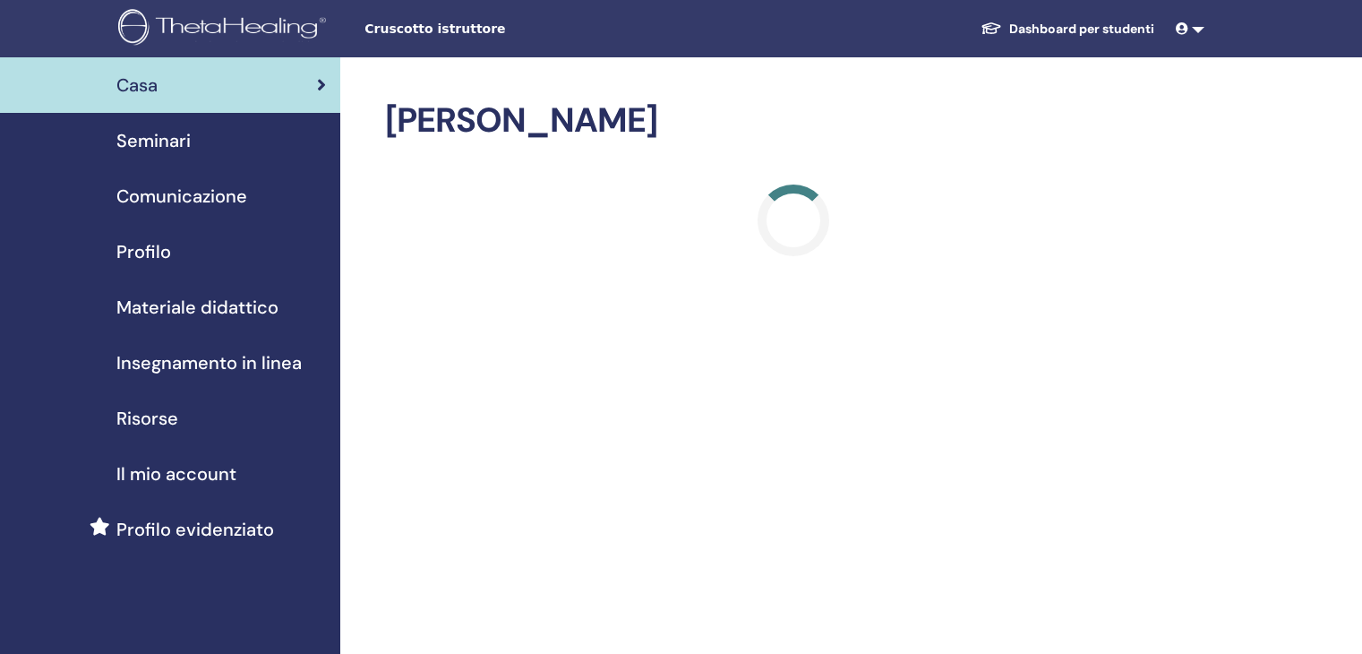  Describe the element at coordinates (153, 141) in the screenshot. I see `span: Seminari` at that location.